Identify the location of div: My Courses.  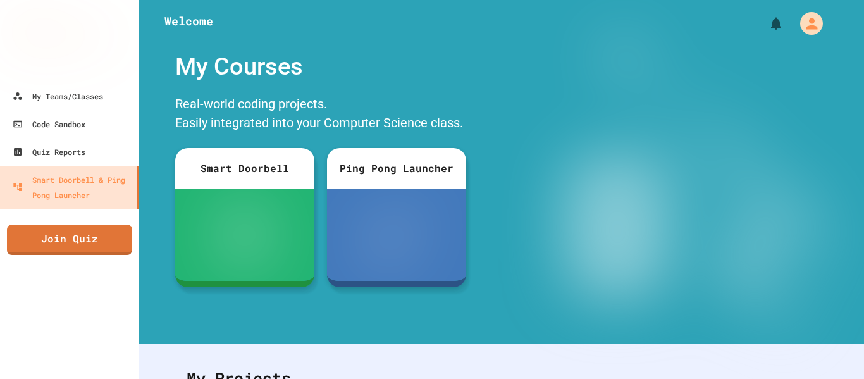
(321, 66).